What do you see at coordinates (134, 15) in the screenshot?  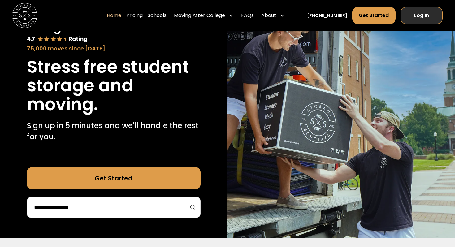 I see `a: Pricing` at bounding box center [134, 15].